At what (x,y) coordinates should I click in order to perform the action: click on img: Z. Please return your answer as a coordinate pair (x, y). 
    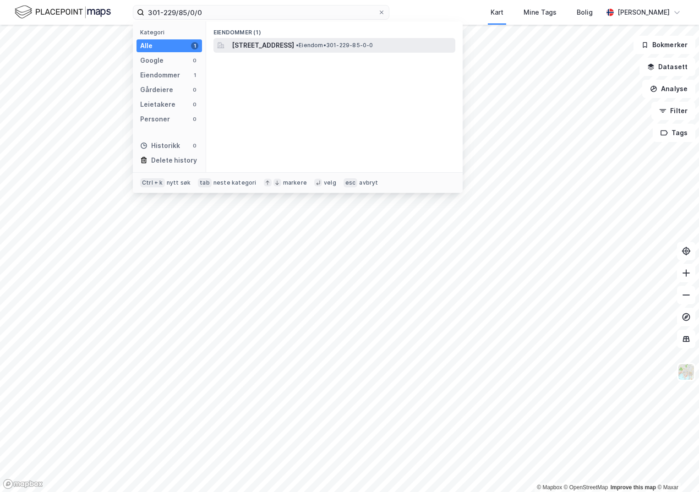
    Looking at the image, I should click on (686, 372).